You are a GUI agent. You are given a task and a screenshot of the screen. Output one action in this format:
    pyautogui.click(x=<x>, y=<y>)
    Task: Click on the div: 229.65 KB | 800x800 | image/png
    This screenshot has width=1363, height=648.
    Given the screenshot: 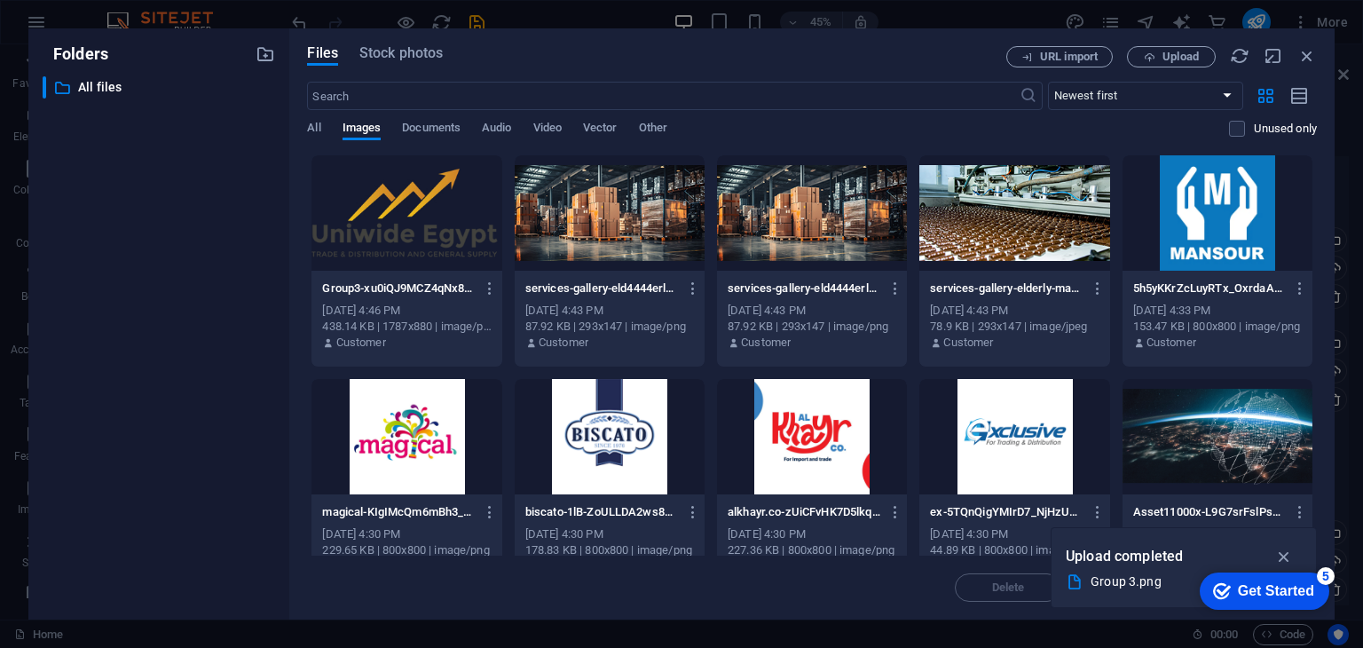 What is the action you would take?
    pyautogui.click(x=406, y=550)
    